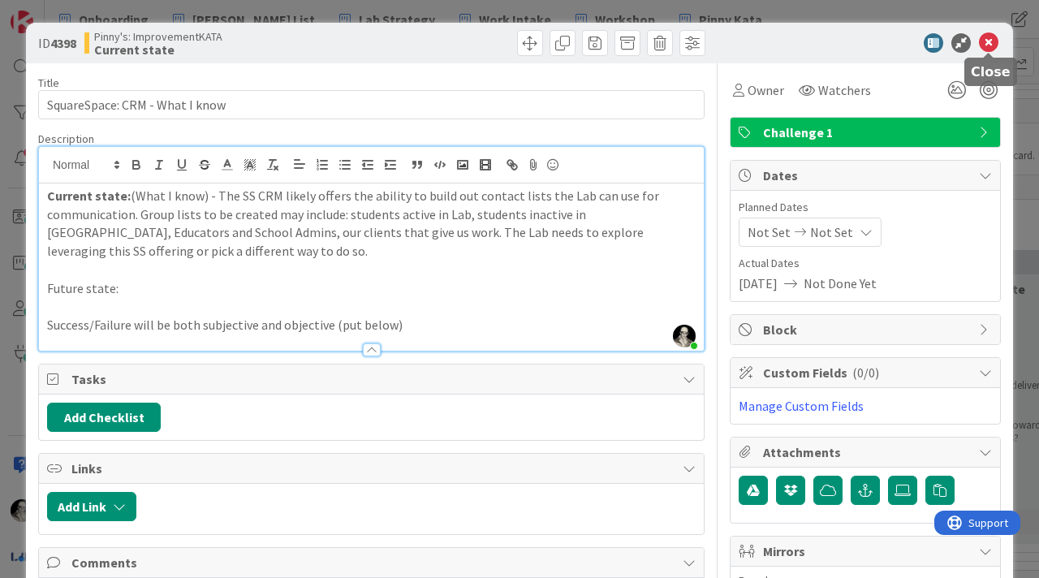  What do you see at coordinates (844, 90) in the screenshot?
I see `span: Watchers` at bounding box center [844, 90].